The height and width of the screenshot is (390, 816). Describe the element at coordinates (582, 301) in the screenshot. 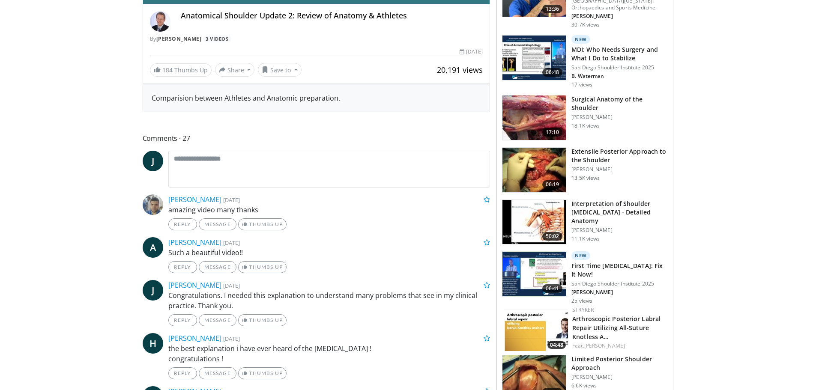

I see `p: 25 views` at that location.